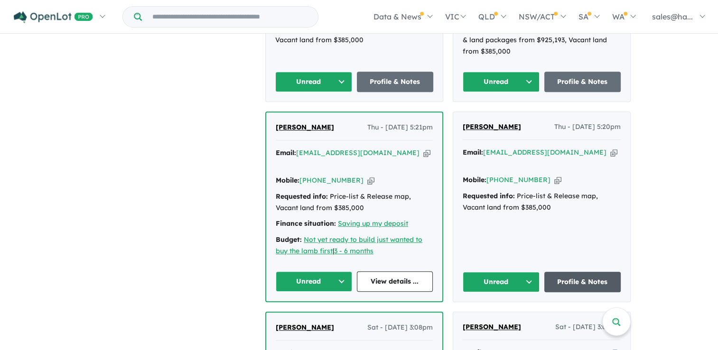 The width and height of the screenshot is (718, 350). What do you see at coordinates (353, 251) in the screenshot?
I see `a: 3 - 6 months` at bounding box center [353, 251].